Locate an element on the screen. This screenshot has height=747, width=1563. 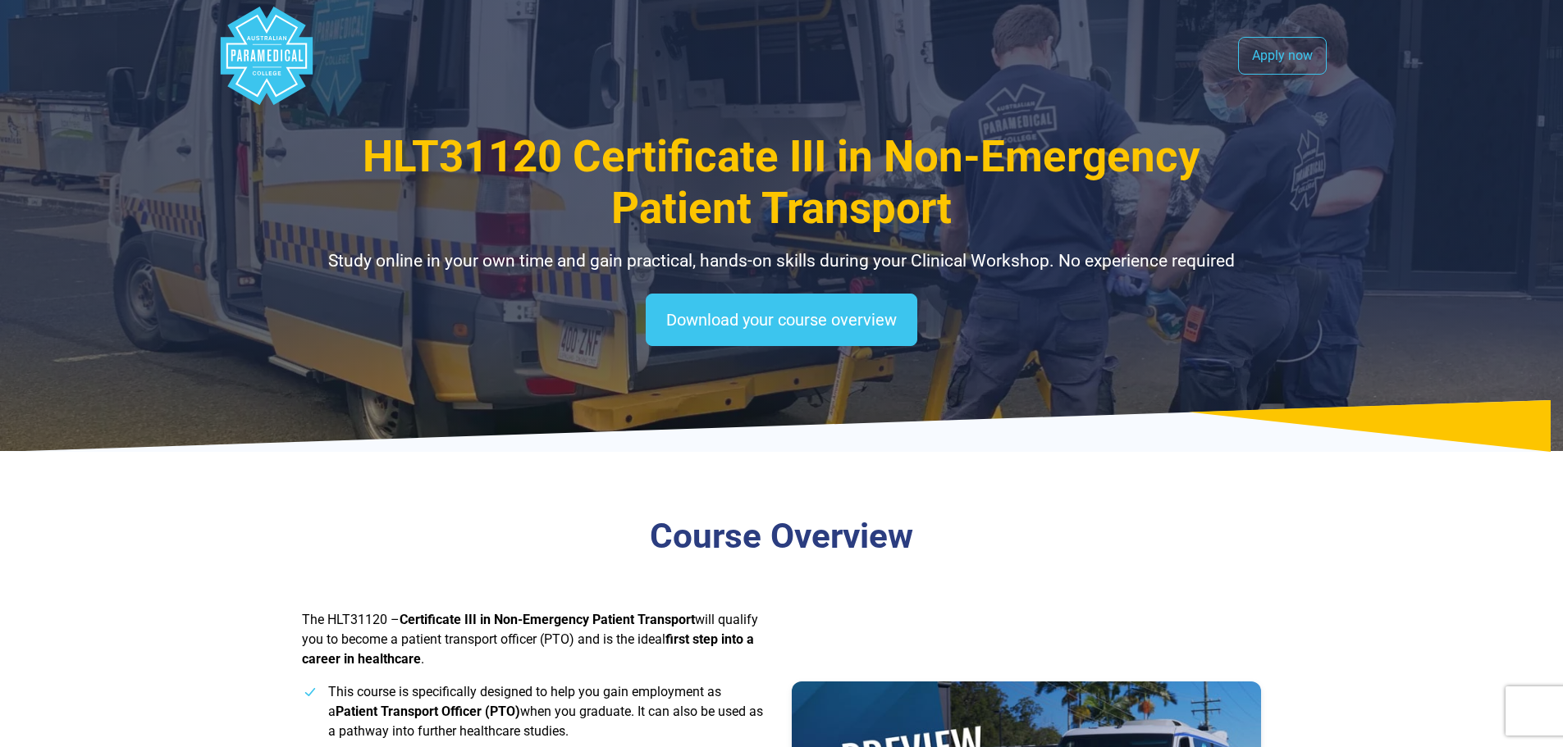
h3: Course Overview is located at coordinates (782, 537).